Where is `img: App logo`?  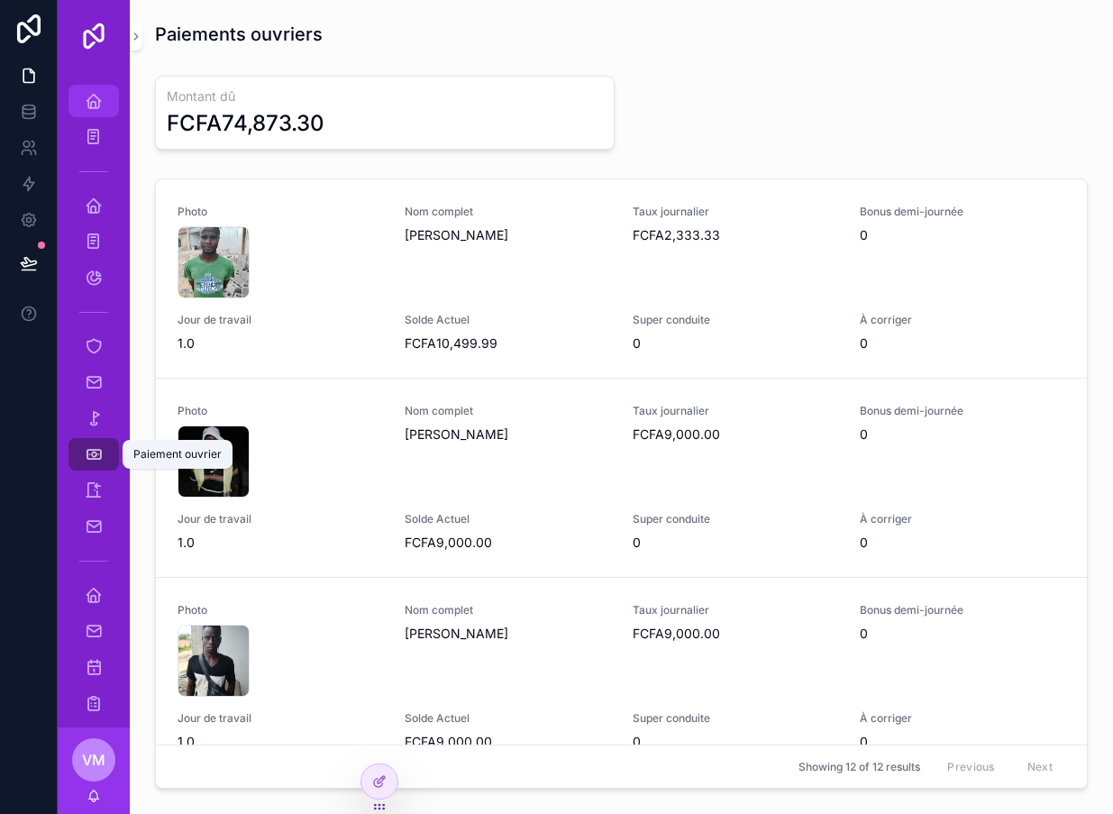 img: App logo is located at coordinates (94, 36).